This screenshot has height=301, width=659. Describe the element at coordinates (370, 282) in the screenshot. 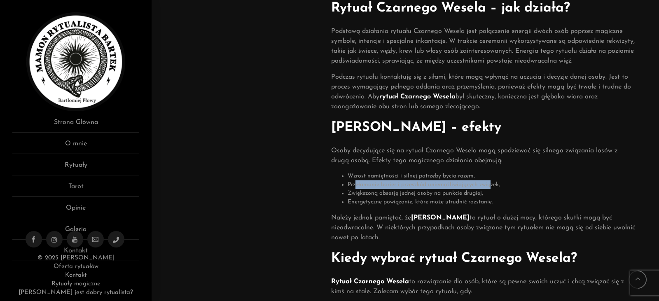

I see `strong: Rytuał Czarnego Wesela` at that location.